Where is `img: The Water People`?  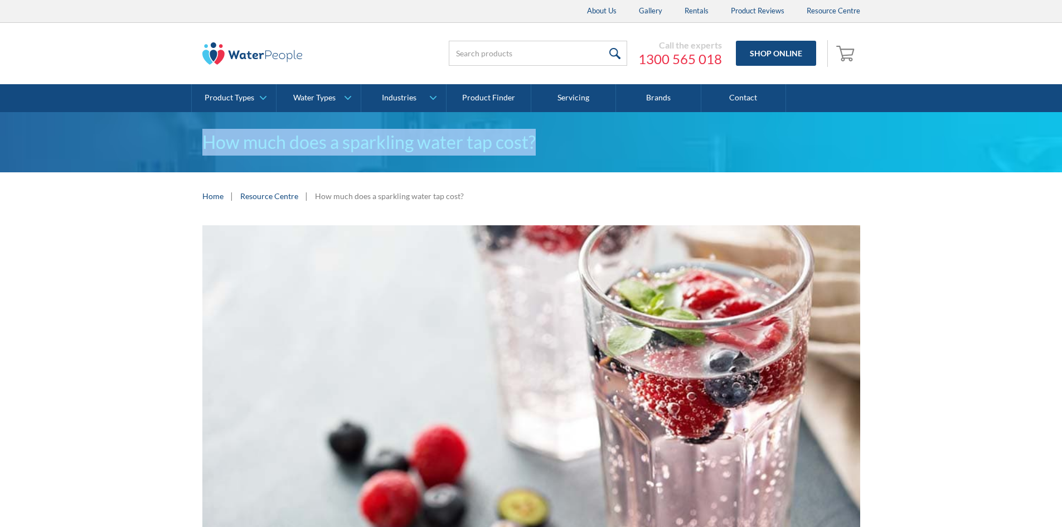 img: The Water People is located at coordinates (252, 54).